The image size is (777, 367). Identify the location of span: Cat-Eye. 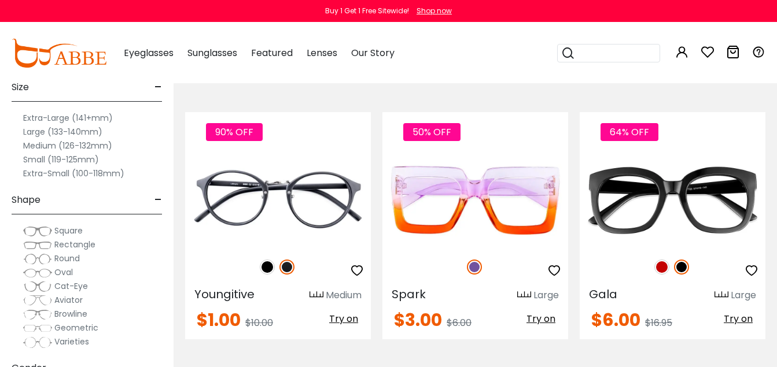
(71, 286).